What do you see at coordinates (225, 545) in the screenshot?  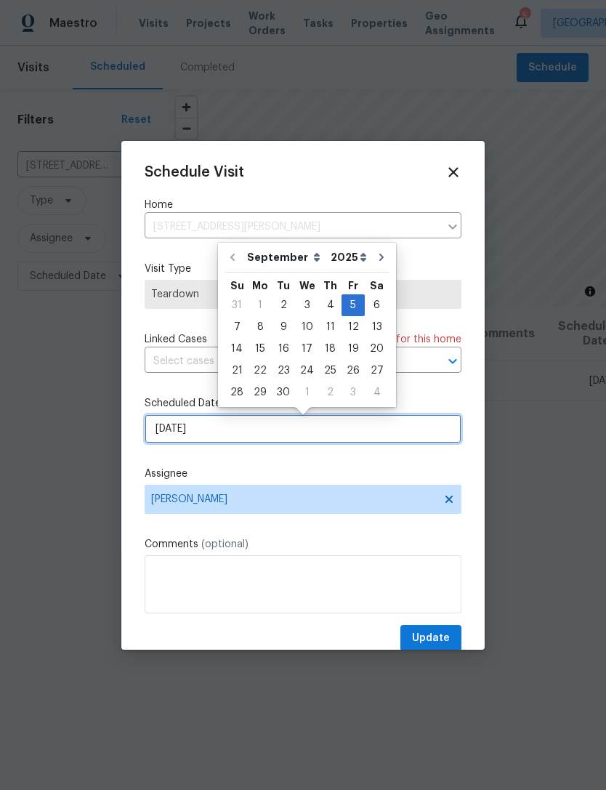 I see `span: (optional)` at bounding box center [225, 545].